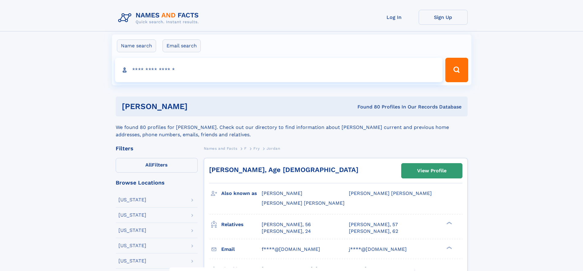 Image resolution: width=583 pixels, height=271 pixels. I want to click on h3: Also known as, so click(241, 194).